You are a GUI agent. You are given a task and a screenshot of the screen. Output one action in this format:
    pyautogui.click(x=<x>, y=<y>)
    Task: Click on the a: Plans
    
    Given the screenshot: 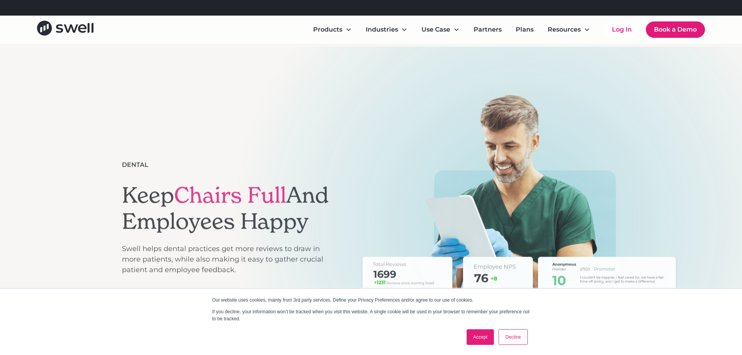 What is the action you would take?
    pyautogui.click(x=525, y=30)
    